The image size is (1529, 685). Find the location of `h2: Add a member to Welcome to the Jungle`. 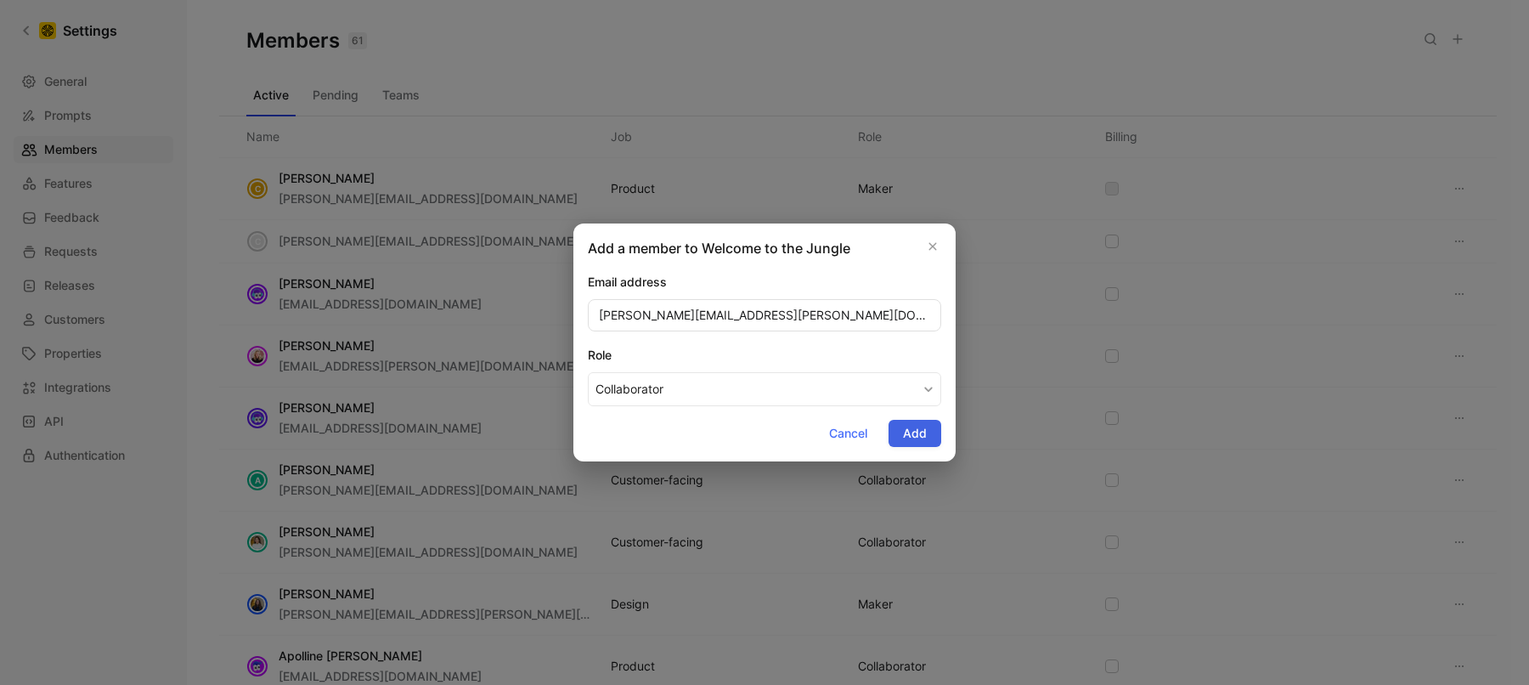

h2: Add a member to Welcome to the Jungle is located at coordinates (719, 248).